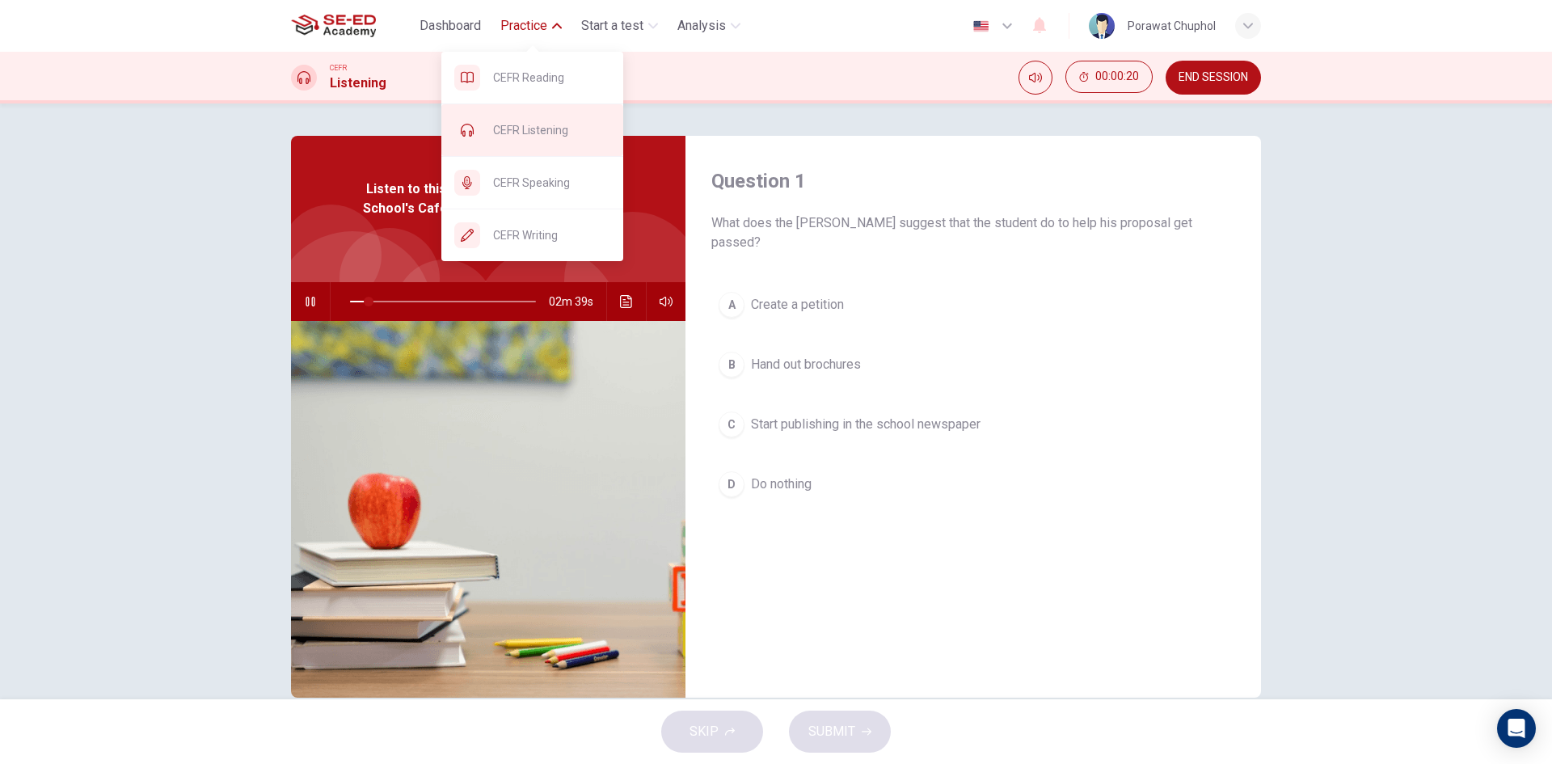 This screenshot has width=1552, height=764. Describe the element at coordinates (732, 365) in the screenshot. I see `div: B` at that location.